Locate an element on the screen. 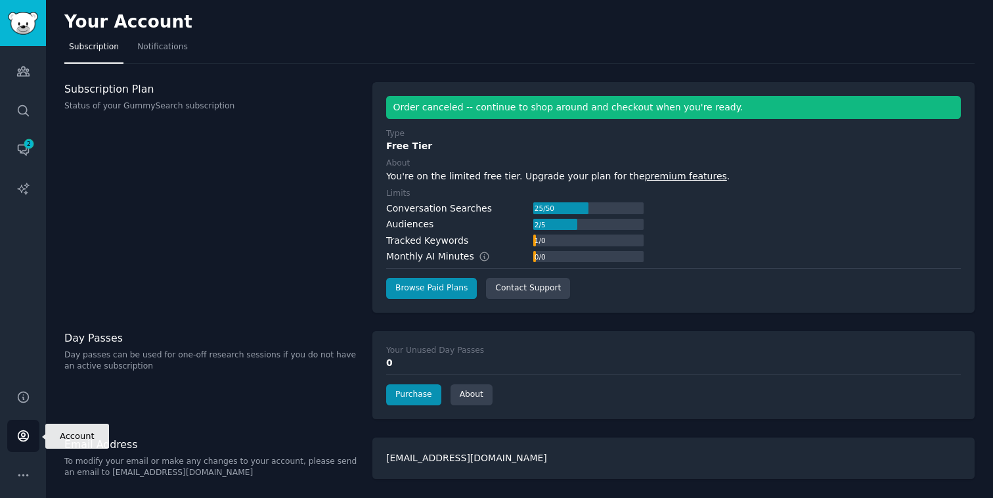  p: Status of your GummySearch subscription is located at coordinates (211, 106).